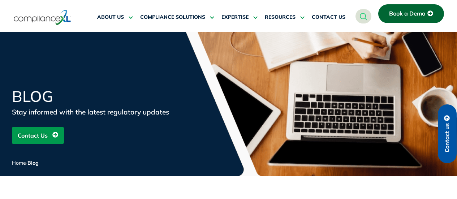 This screenshot has width=457, height=199. Describe the element at coordinates (285, 17) in the screenshot. I see `a: RESOURCES` at that location.